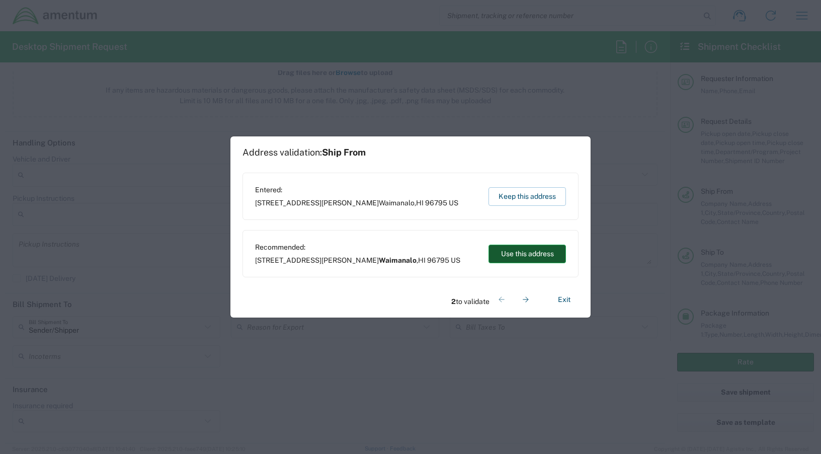  I want to click on button: Use this address, so click(527, 254).